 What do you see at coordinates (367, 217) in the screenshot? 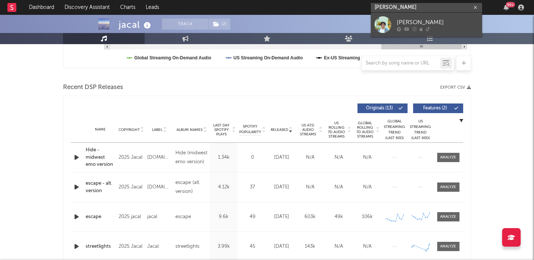
I see `div: 106k` at bounding box center [367, 217].